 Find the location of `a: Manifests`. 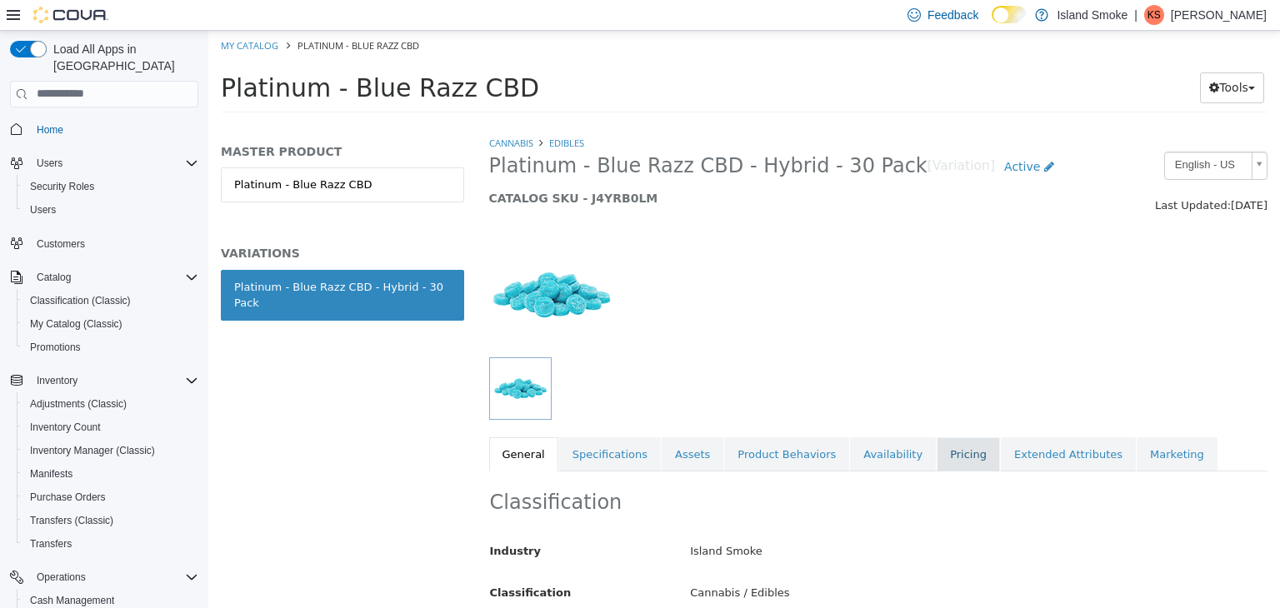

a: Manifests is located at coordinates (51, 474).